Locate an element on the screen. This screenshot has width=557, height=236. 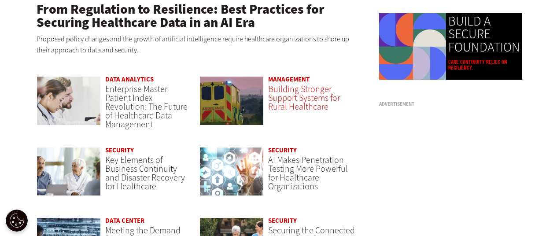
a: AI Makes Penetration Testing More Powerful for Healthcare Organizations is located at coordinates (308, 173).